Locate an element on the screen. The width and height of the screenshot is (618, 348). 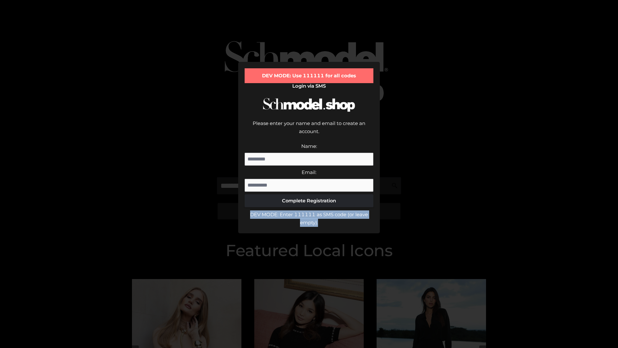
div: Please enter your name and email to create an account. is located at coordinates (309, 130).